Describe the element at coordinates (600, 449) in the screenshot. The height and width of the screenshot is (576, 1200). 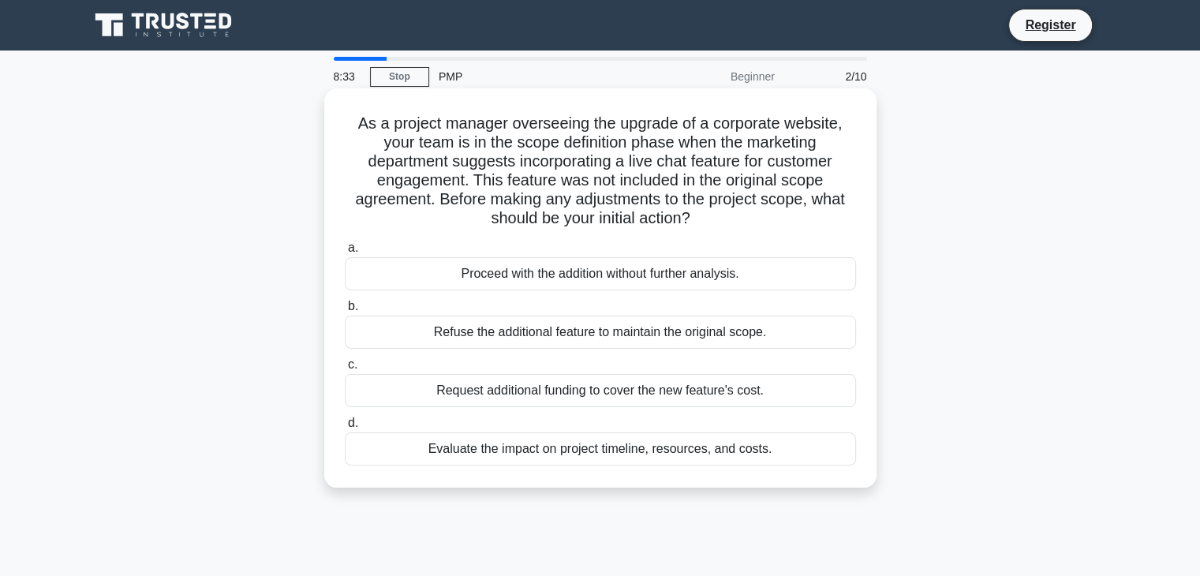
I see `div: Evaluate the impact on project timeline, resources, and costs.` at that location.